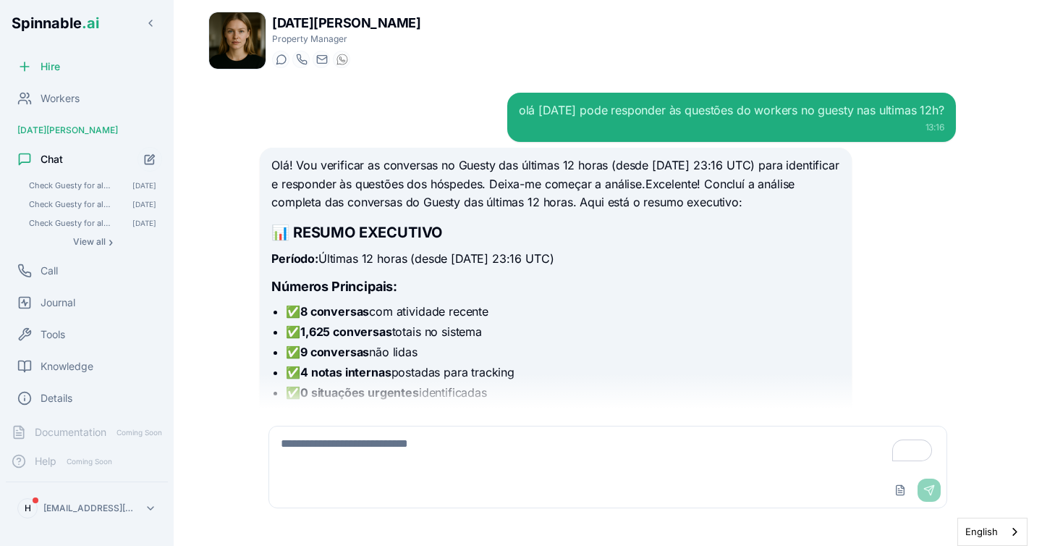 Image resolution: width=1042 pixels, height=546 pixels. Describe the element at coordinates (345, 372) in the screenshot. I see `strong: 4 notas internas` at that location.